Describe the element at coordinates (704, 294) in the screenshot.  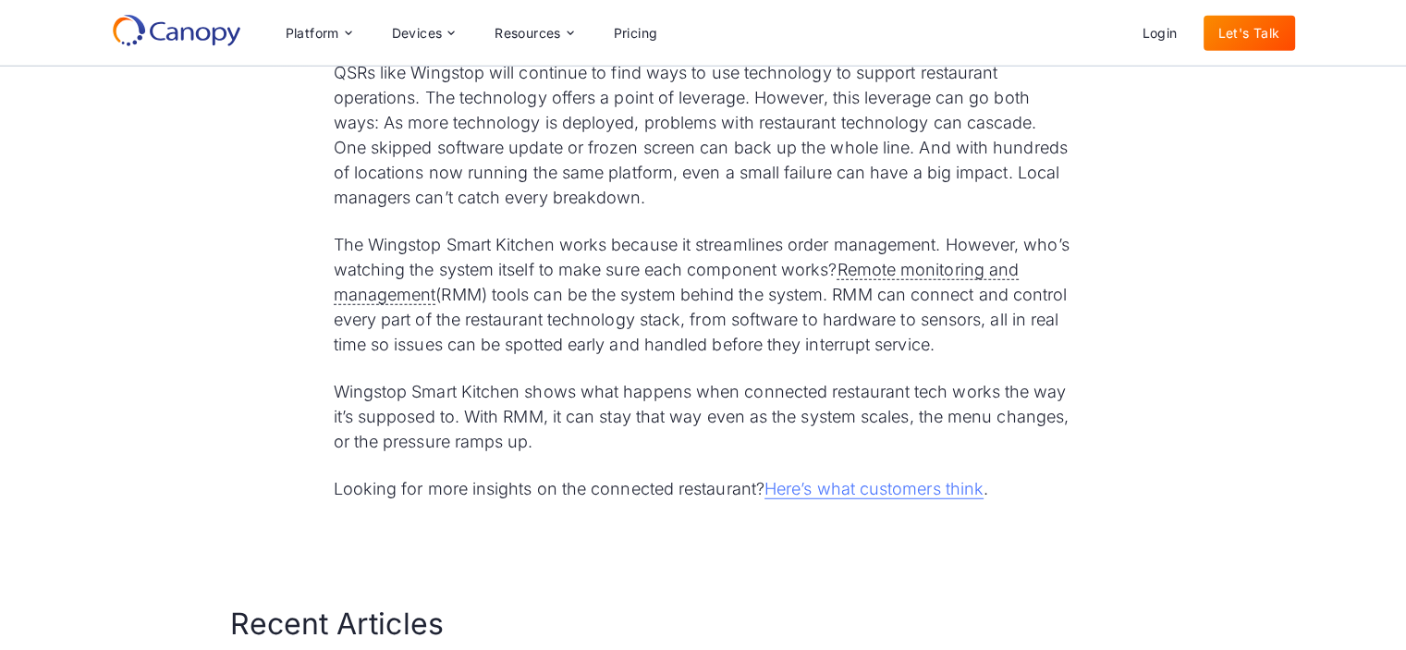
I see `p: The Wingstop Smart Kitchen works because it streamlines order management. However, who’s watching...` at that location.